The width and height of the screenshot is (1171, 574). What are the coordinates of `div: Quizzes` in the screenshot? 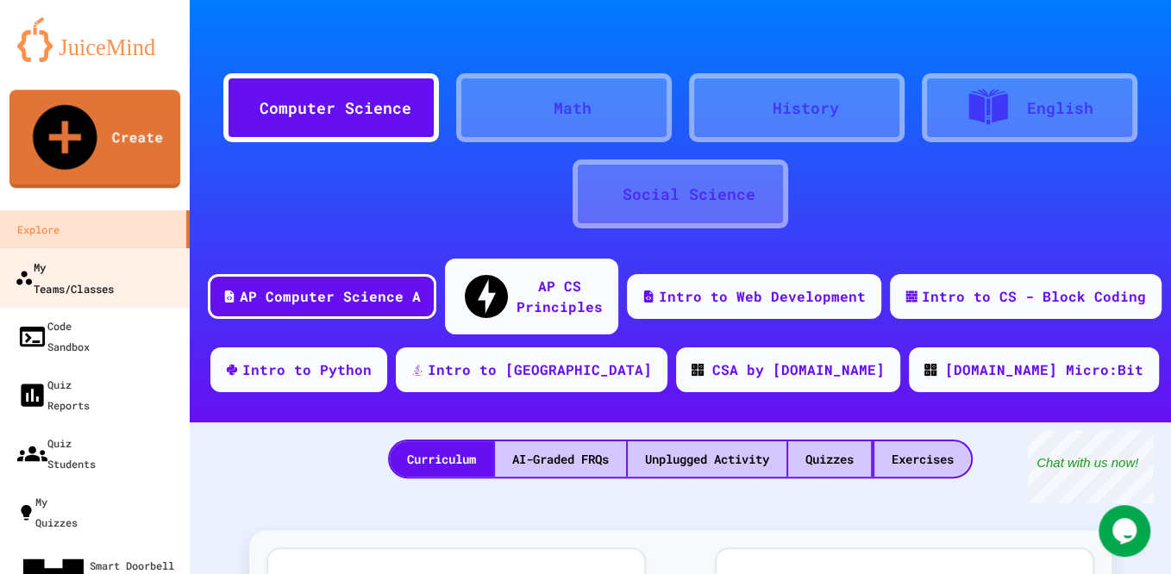 It's located at (829, 459).